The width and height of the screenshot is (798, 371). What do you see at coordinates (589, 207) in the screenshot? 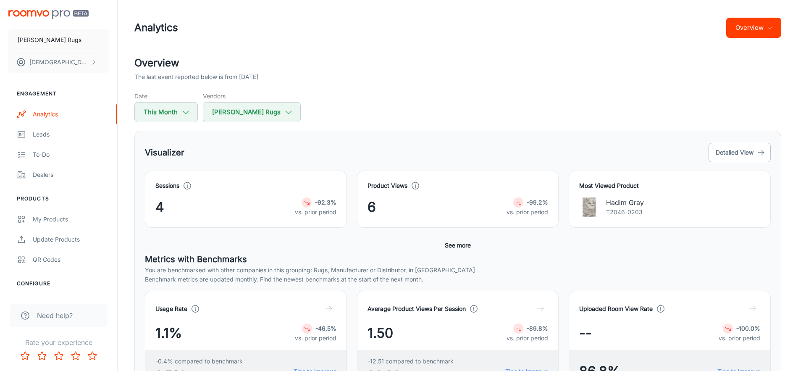
I see `img: Hadim Gray` at bounding box center [589, 207].